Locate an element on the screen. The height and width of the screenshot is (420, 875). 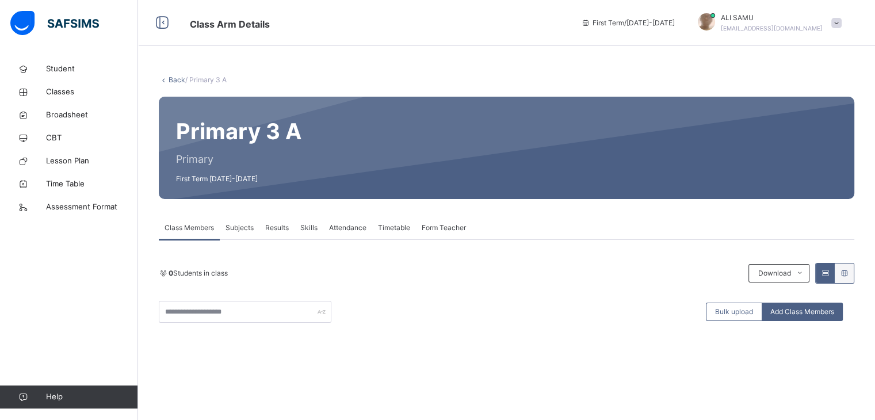
span: Classes is located at coordinates (92, 92).